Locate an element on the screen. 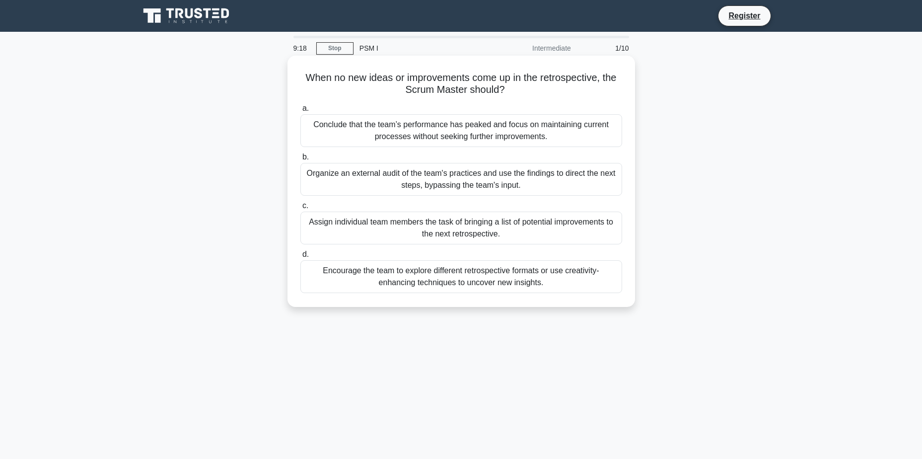 This screenshot has height=459, width=922. div: Conclude that the team’s performance has peaked and focus on maintaining current processes withou... is located at coordinates (461, 131).